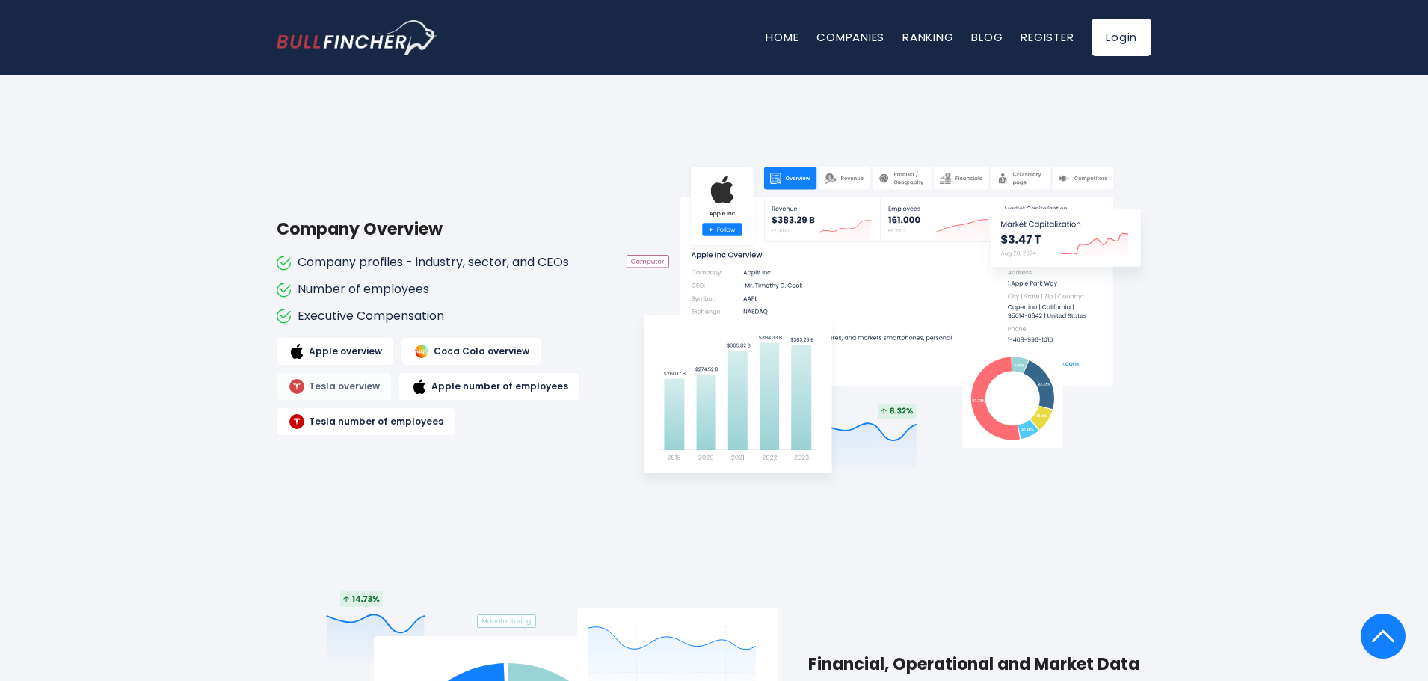 This screenshot has width=1428, height=681. What do you see at coordinates (357, 37) in the screenshot?
I see `a: Go to homepage` at bounding box center [357, 37].